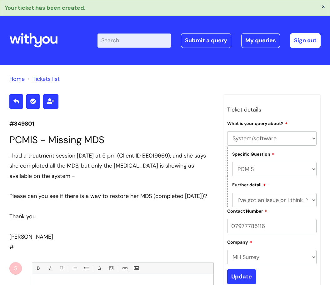 This screenshot has width=330, height=285. Describe the element at coordinates (254, 154) in the screenshot. I see `label: Specific Question` at that location.